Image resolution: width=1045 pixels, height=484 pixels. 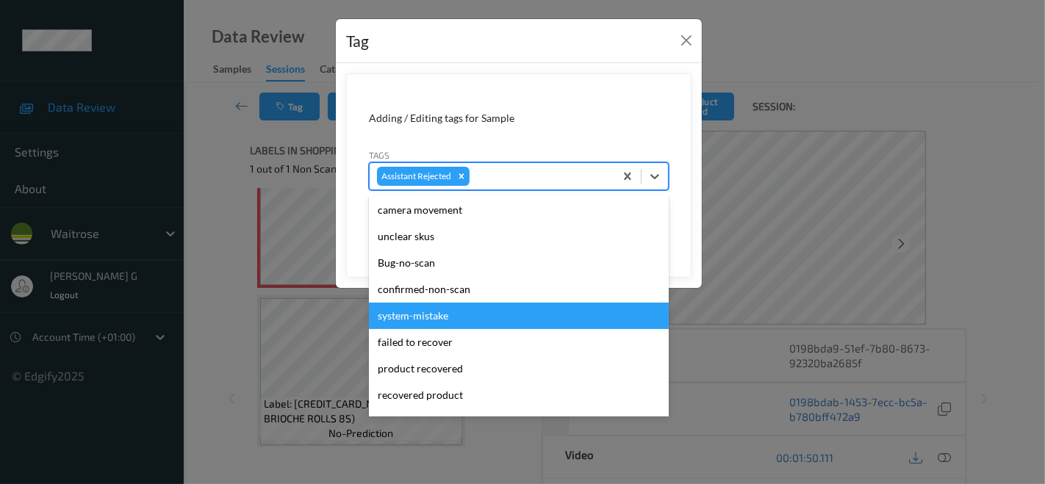 What do you see at coordinates (519, 395) in the screenshot?
I see `div: recovered product` at bounding box center [519, 395].